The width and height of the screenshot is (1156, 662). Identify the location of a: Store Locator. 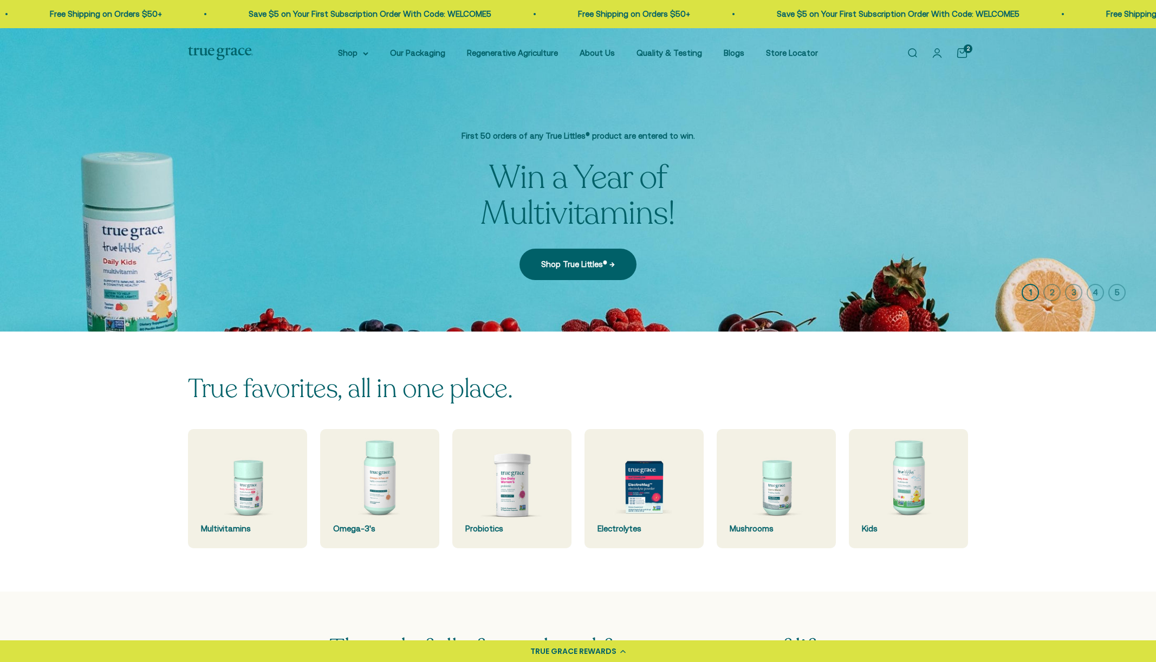
(792, 53).